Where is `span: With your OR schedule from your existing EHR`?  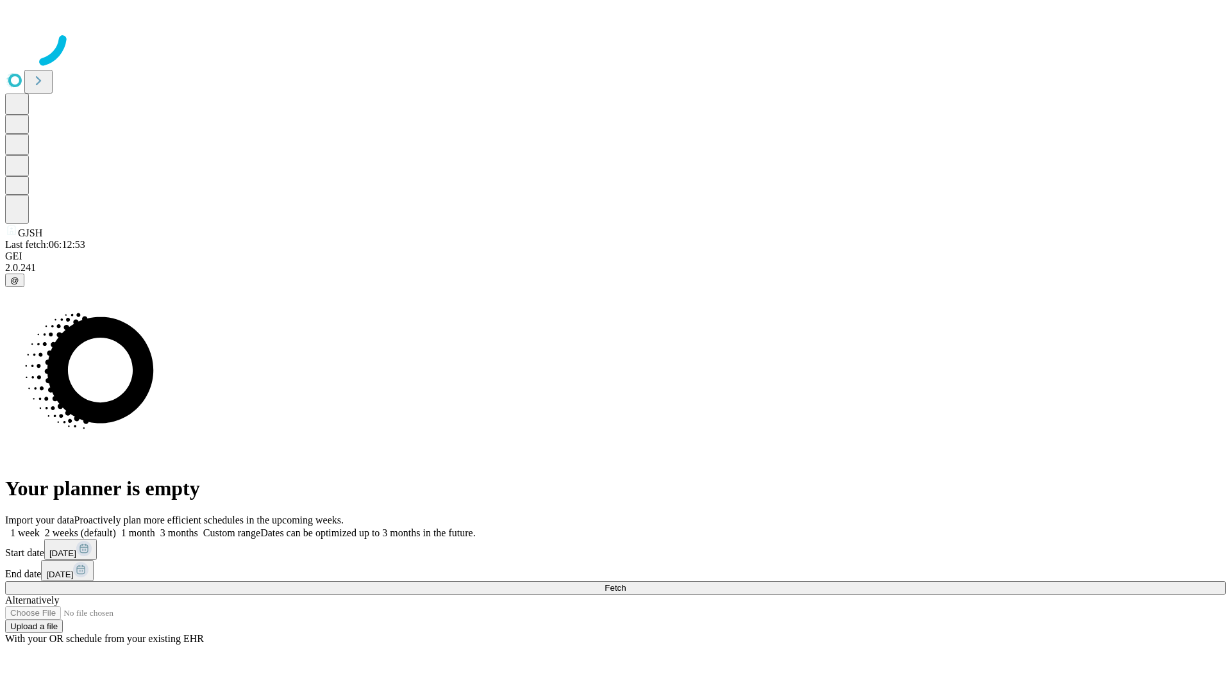 span: With your OR schedule from your existing EHR is located at coordinates (104, 638).